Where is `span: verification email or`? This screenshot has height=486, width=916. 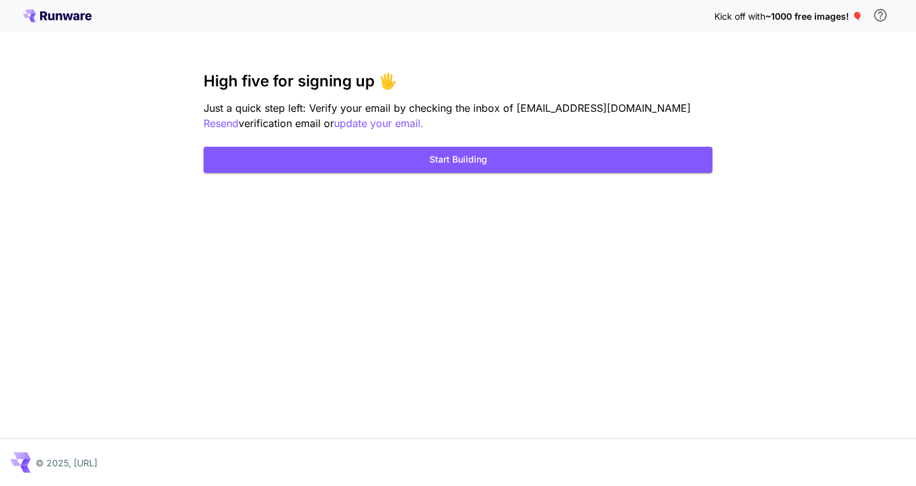 span: verification email or is located at coordinates (286, 123).